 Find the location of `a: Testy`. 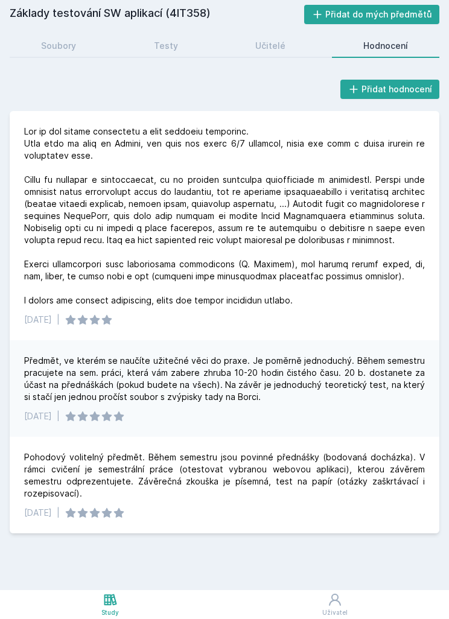

a: Testy is located at coordinates (166, 46).